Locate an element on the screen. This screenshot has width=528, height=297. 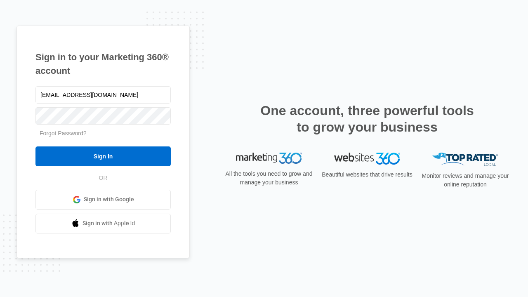
span: Sign in with Apple Id is located at coordinates (109, 223).